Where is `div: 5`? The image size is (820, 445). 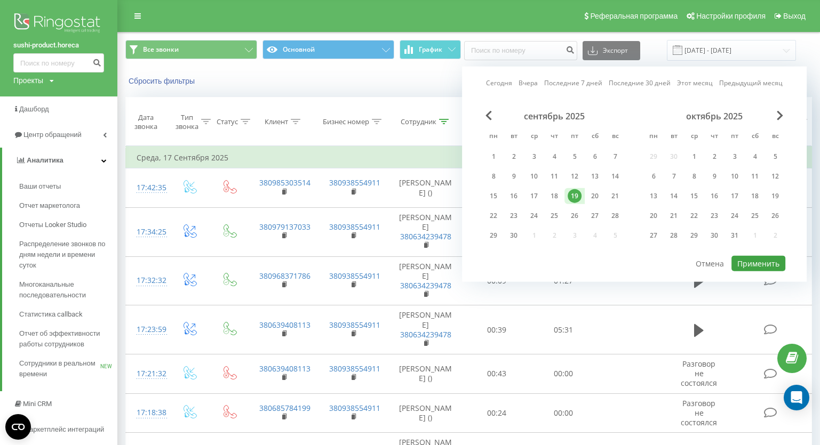
div: 5 is located at coordinates (574, 157).